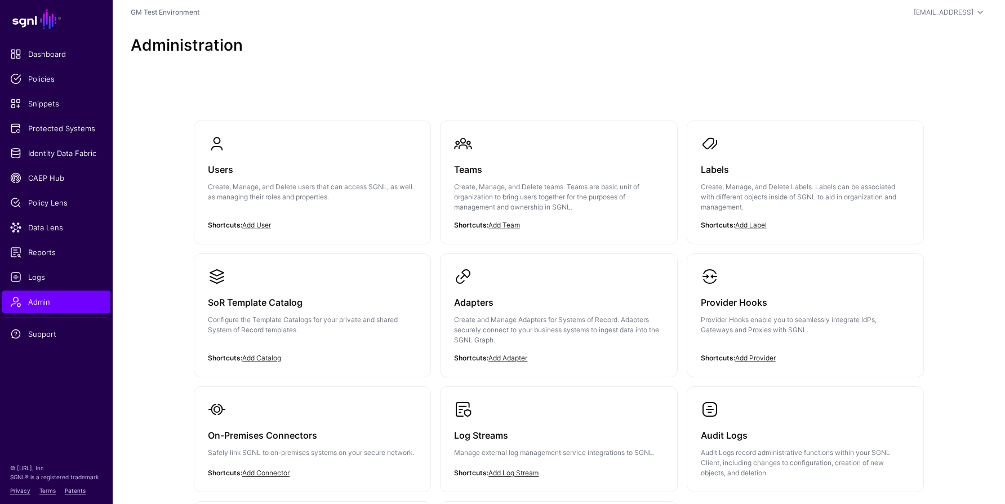 The height and width of the screenshot is (504, 1005). What do you see at coordinates (56, 277) in the screenshot?
I see `span: Logs` at bounding box center [56, 277].